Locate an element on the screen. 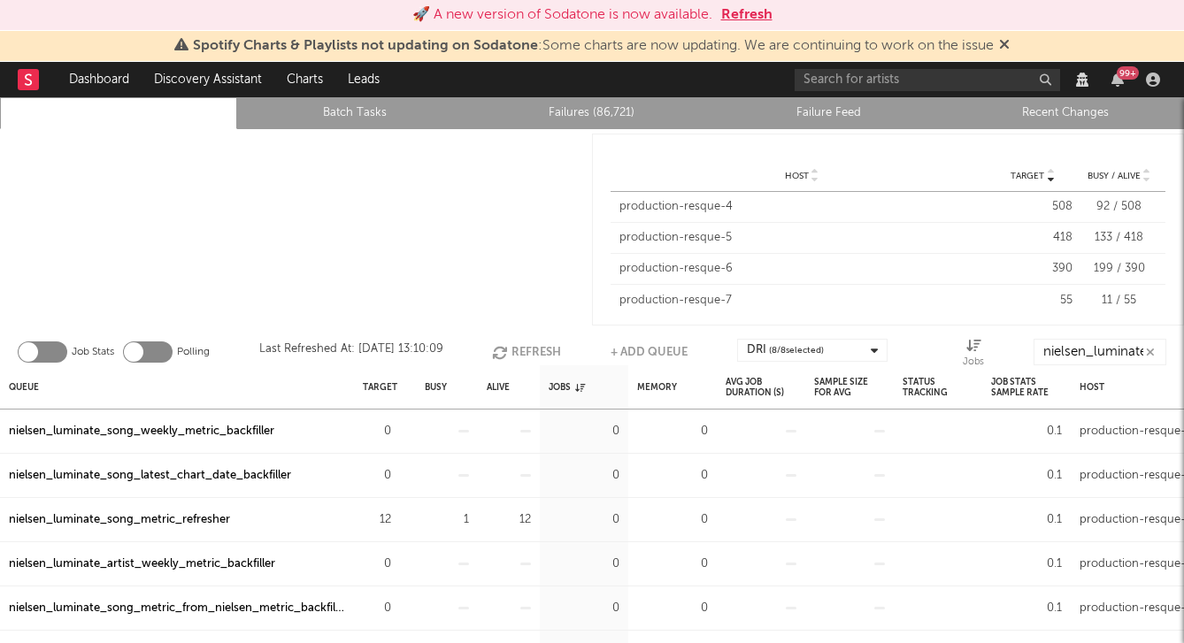 This screenshot has width=1184, height=643. div: DRI is located at coordinates (785, 350).